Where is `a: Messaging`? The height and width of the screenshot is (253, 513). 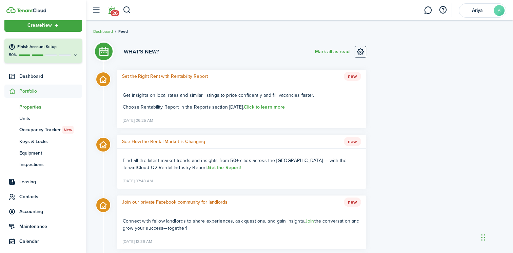
a: Messaging is located at coordinates (428, 10).